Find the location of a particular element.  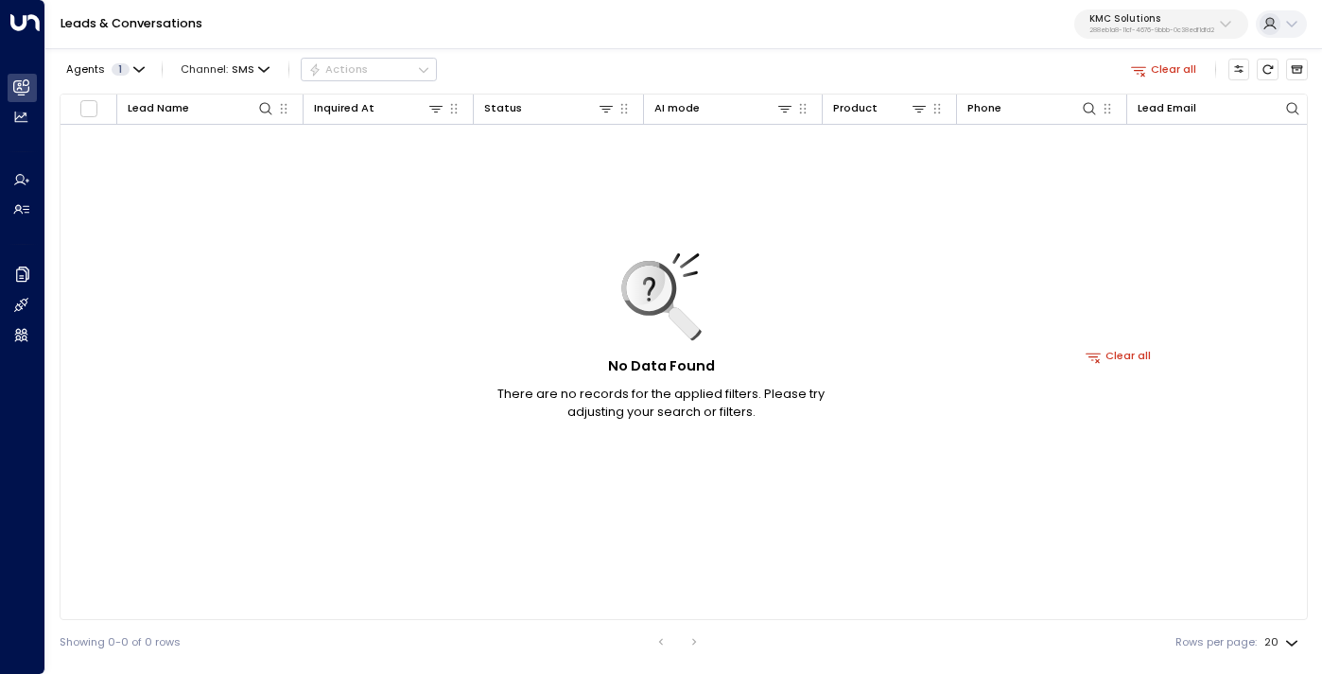

div: Showing 0-0 of 0 rows is located at coordinates (120, 642).